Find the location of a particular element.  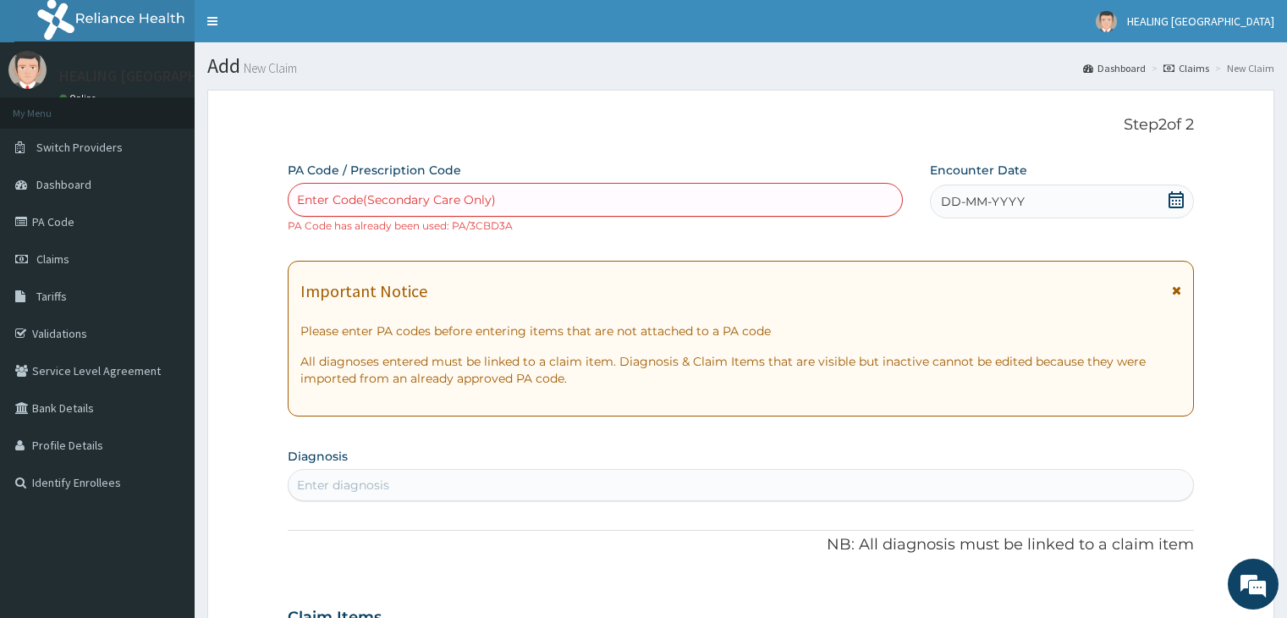

h1: Important Notice is located at coordinates (364, 291).